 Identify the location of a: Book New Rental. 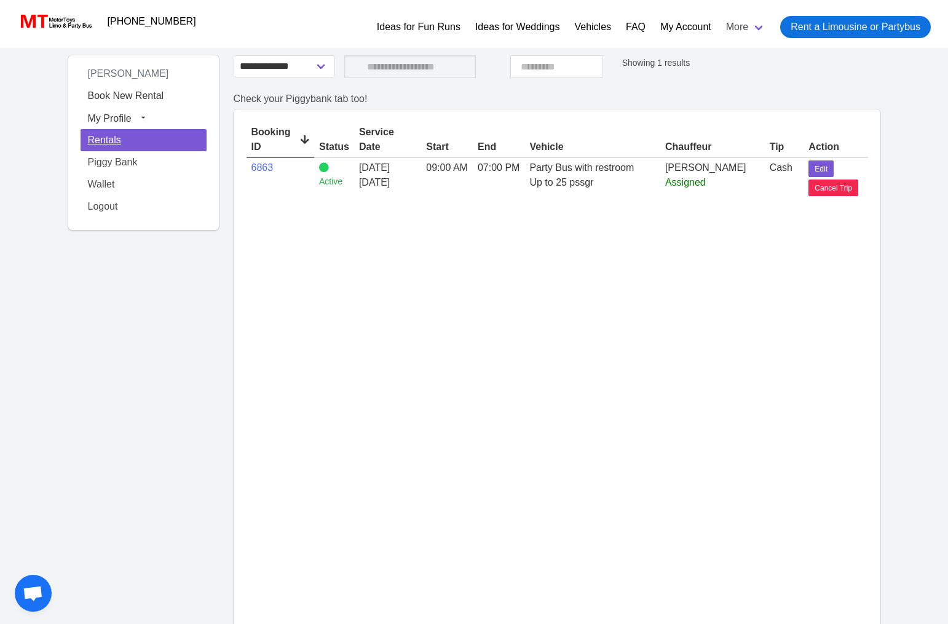
(143, 96).